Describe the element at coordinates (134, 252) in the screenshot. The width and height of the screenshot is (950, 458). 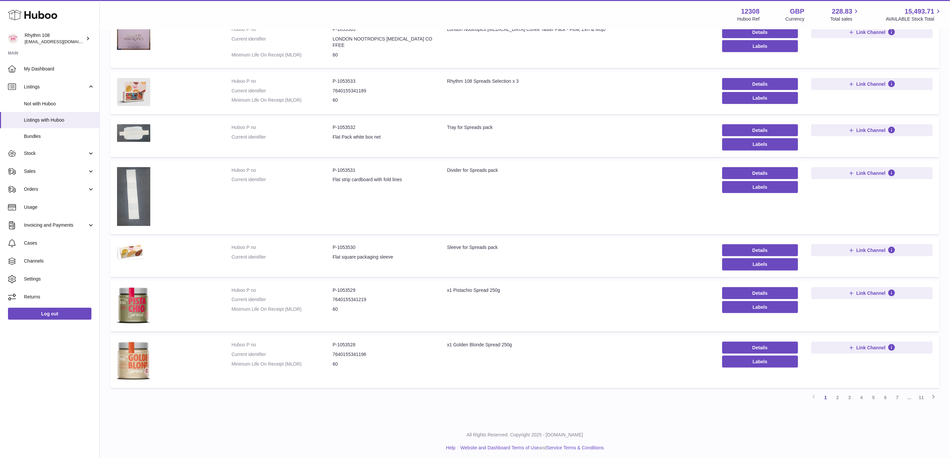
I see `img: Sleeve for Spreads pack` at that location.